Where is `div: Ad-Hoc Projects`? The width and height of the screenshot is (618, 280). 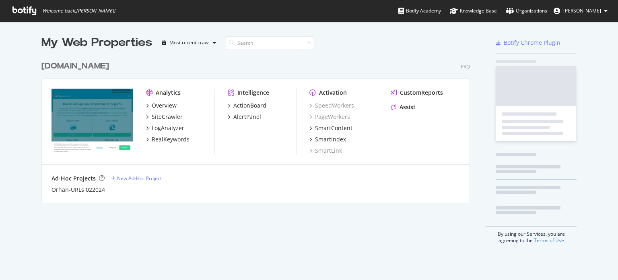 div: Ad-Hoc Projects is located at coordinates (74, 178).